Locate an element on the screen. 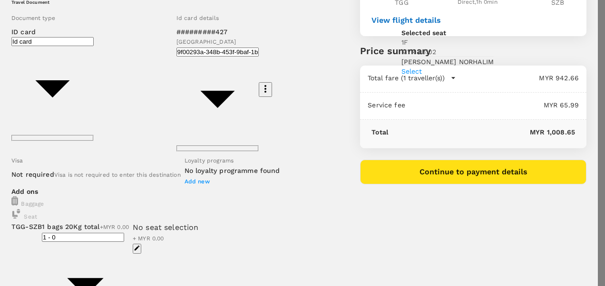 This screenshot has width=605, height=286. p: MYR 942.66 is located at coordinates (517, 78).